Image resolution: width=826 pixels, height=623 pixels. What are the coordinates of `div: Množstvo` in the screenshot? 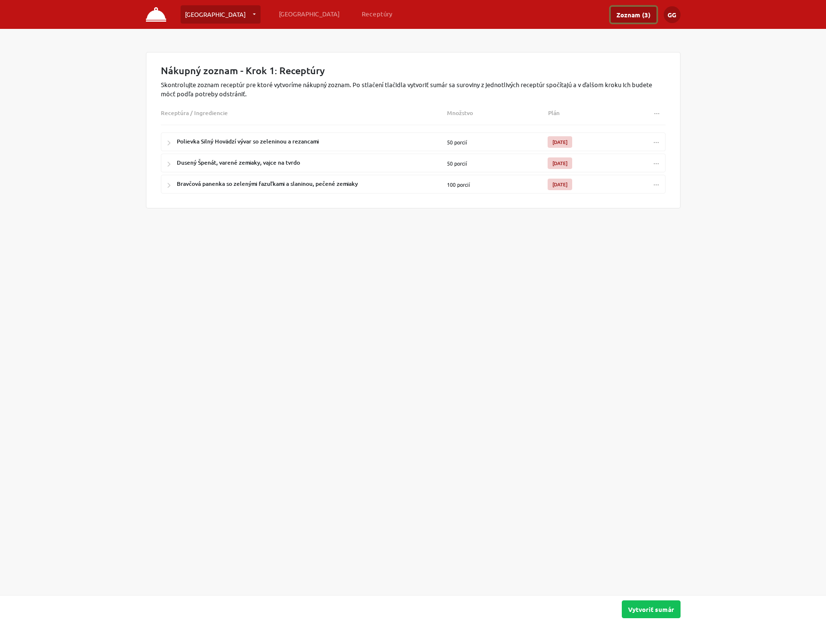 It's located at (498, 113).